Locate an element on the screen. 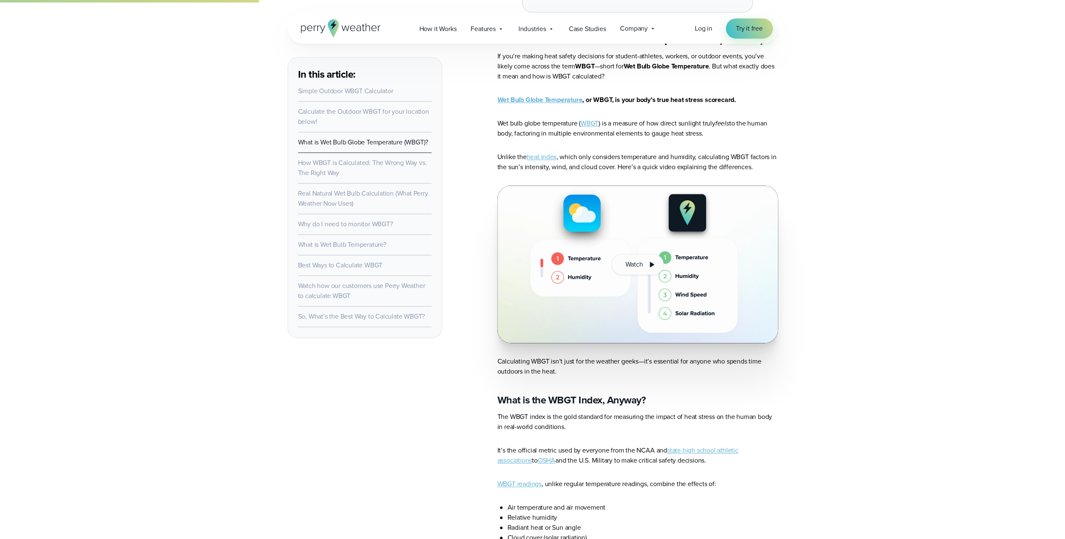  a: WBGT is located at coordinates (589, 123).